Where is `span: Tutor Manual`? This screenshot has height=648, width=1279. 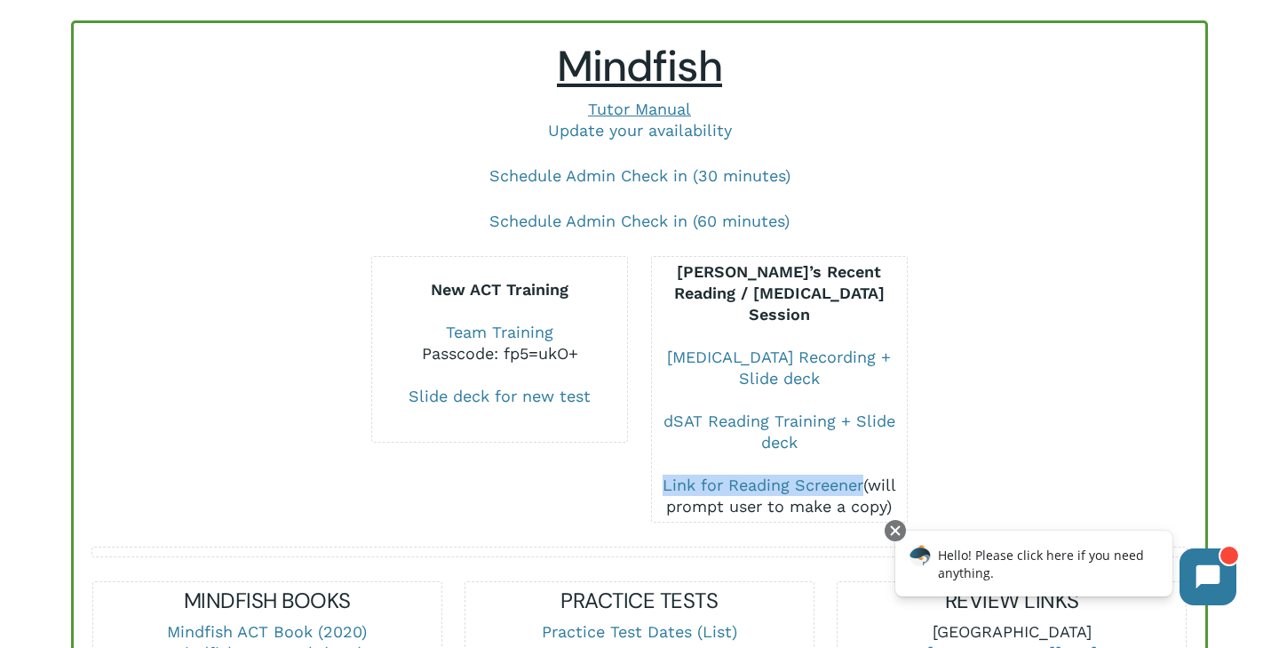
span: Tutor Manual is located at coordinates (640, 108).